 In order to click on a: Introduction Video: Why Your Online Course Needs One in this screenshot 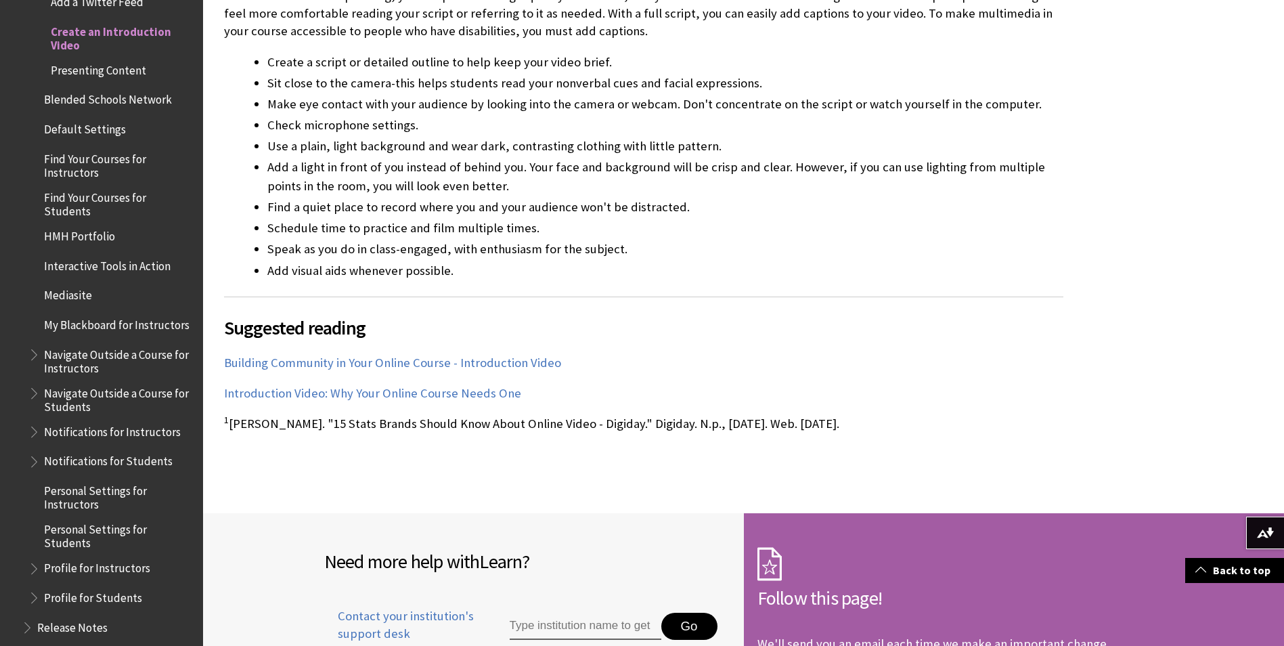, I will do `click(372, 393)`.